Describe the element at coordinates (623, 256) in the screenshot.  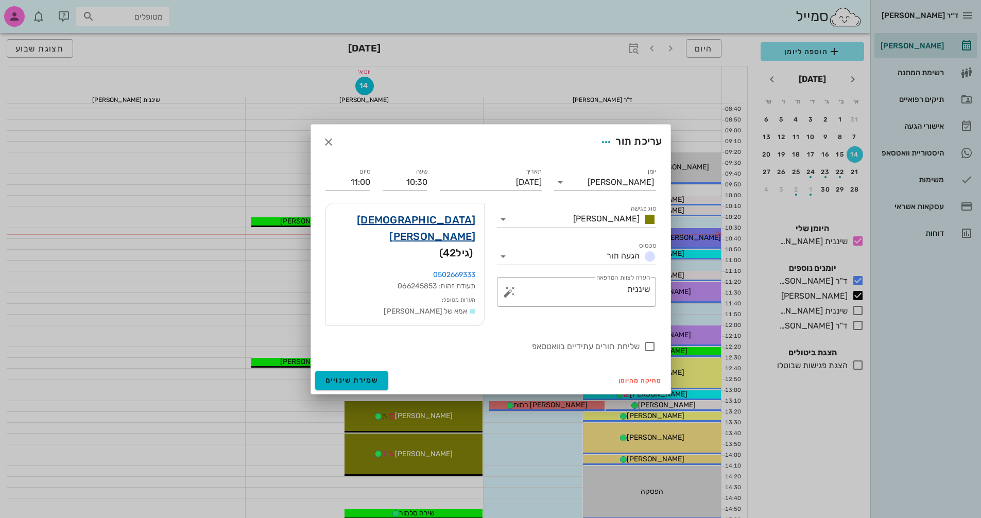
I see `span: הגעה תור` at that location.